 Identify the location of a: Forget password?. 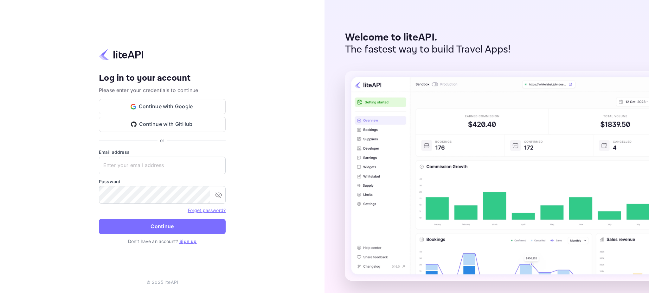
(207, 210).